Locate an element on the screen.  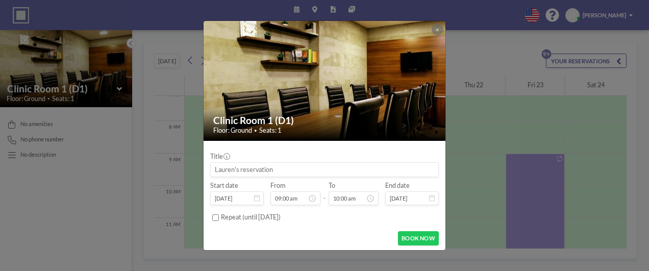
input: Lauren's reservation is located at coordinates (325, 169).